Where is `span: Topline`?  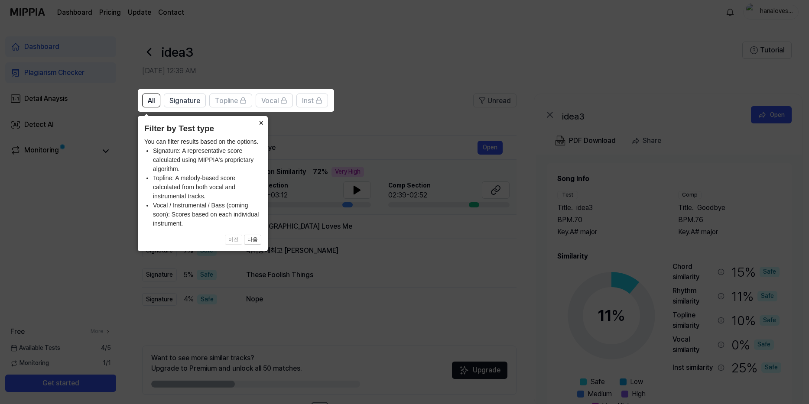
span: Topline is located at coordinates (226, 101).